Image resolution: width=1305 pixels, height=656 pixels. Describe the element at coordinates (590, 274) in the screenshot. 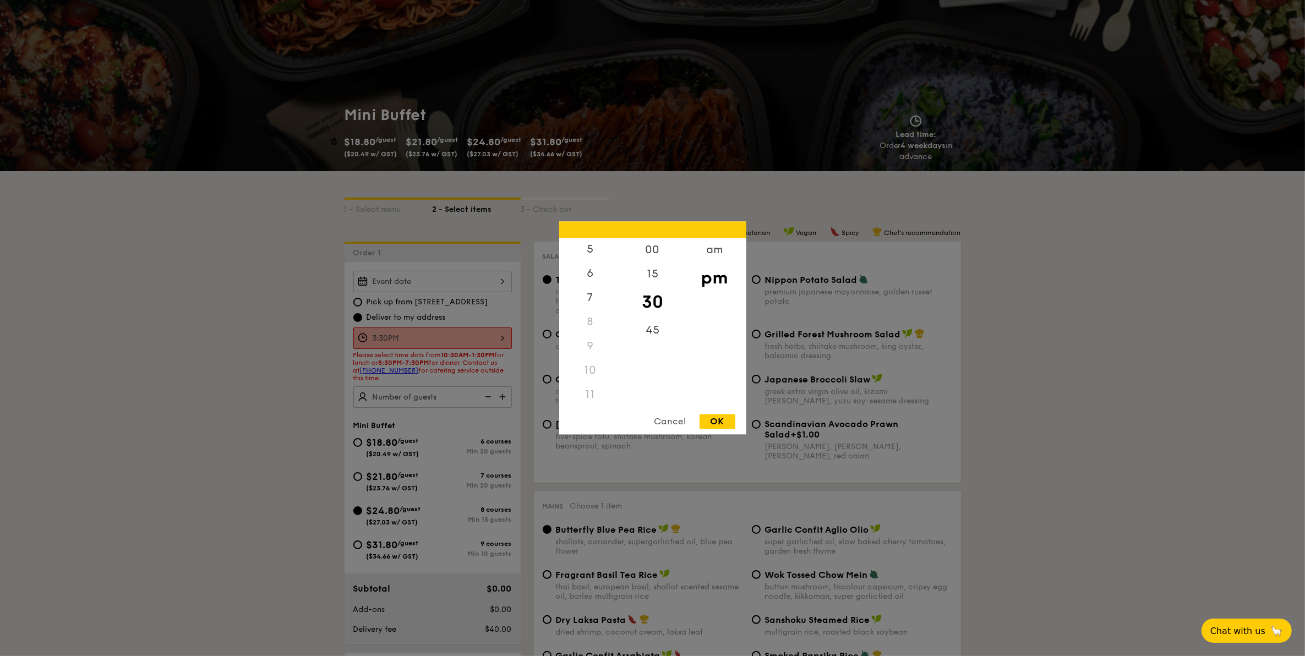

I see `div: 6` at that location.